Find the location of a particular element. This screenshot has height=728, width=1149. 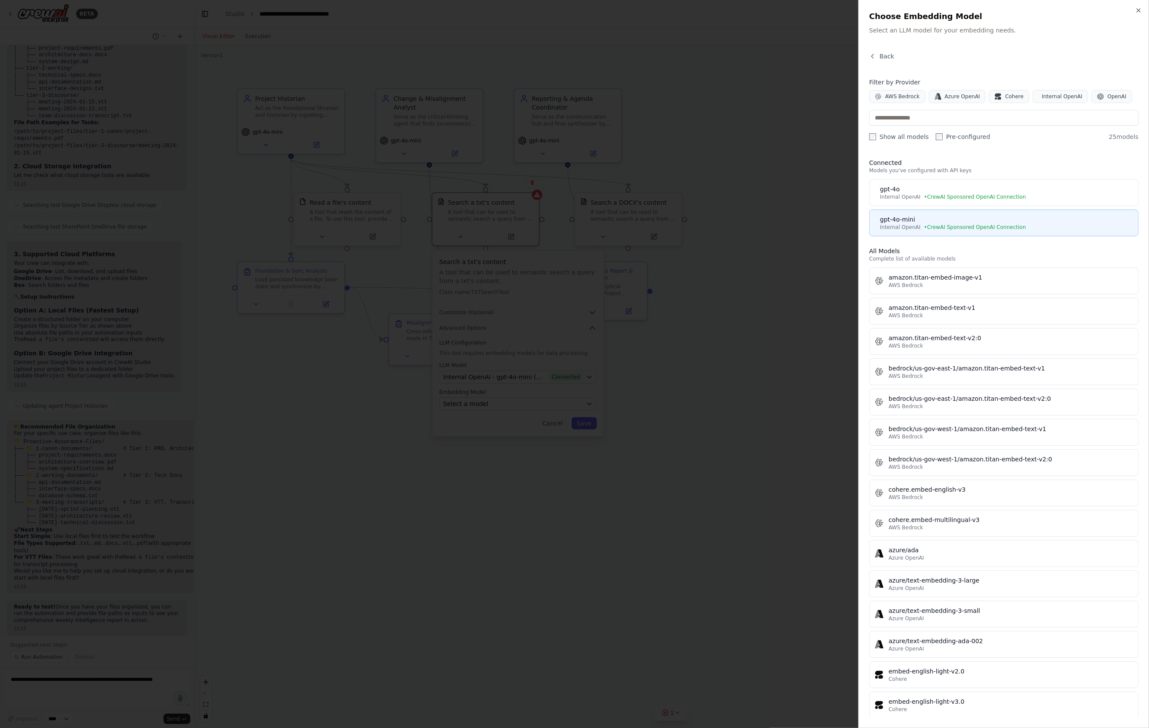

span: Back is located at coordinates (887, 56).